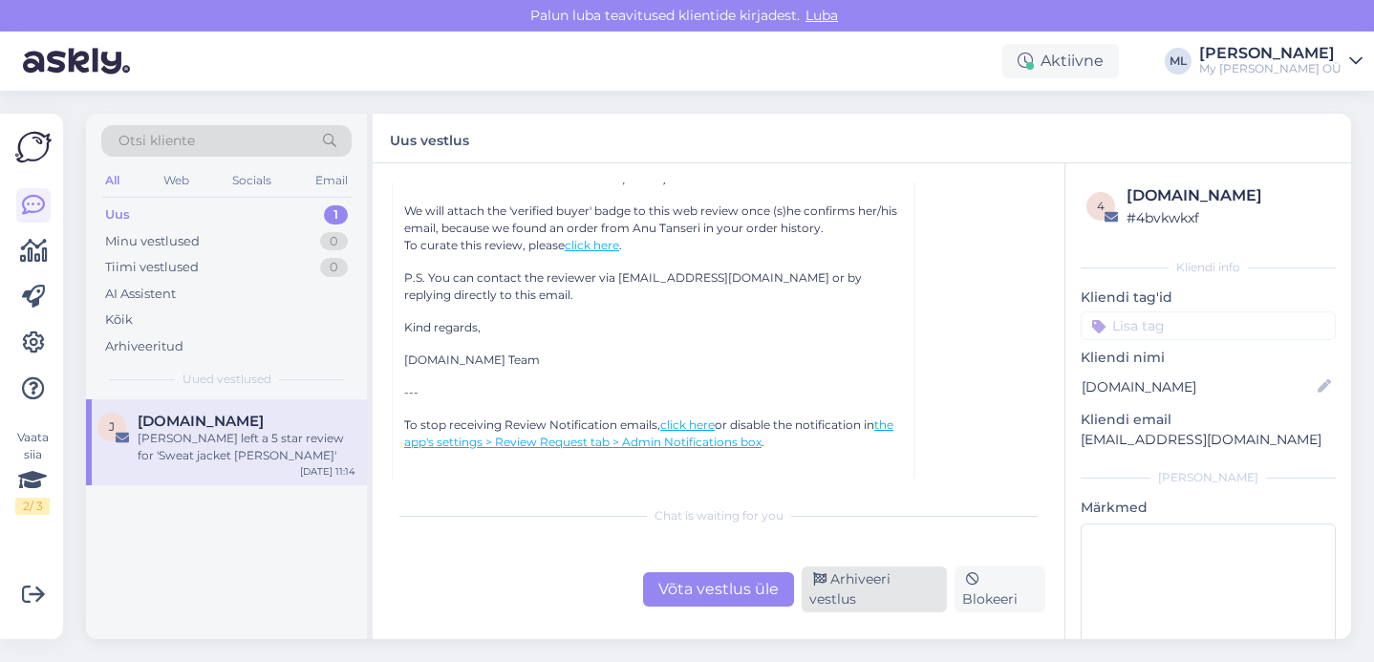 The width and height of the screenshot is (1374, 662). Describe the element at coordinates (332, 181) in the screenshot. I see `div: Email` at that location.